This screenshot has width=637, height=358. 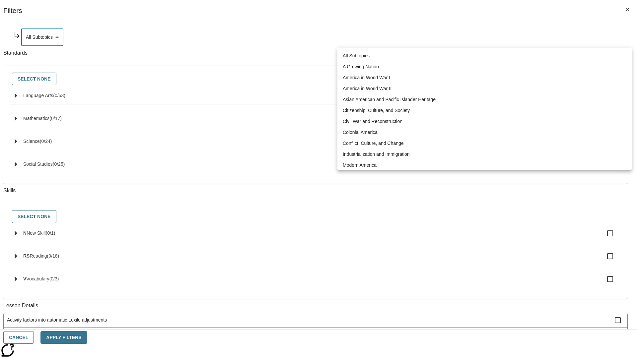 I want to click on li: America in World War II, so click(x=484, y=89).